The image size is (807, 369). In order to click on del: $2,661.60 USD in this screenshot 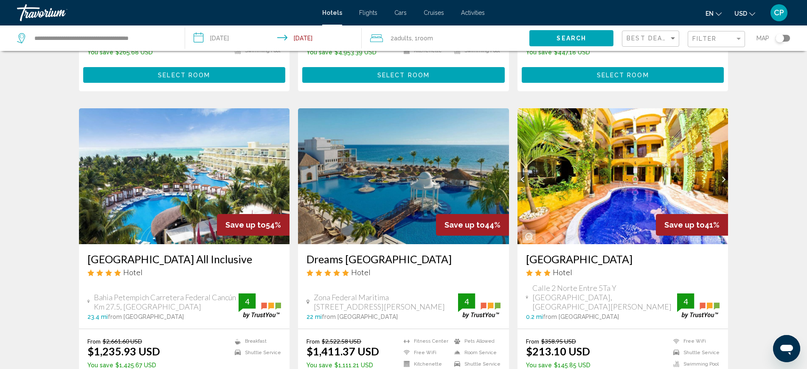, I will do `click(122, 341)`.